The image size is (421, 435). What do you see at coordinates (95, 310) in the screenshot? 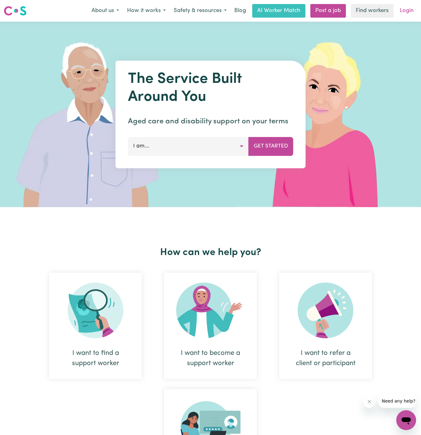
I see `img: Search` at bounding box center [95, 310].